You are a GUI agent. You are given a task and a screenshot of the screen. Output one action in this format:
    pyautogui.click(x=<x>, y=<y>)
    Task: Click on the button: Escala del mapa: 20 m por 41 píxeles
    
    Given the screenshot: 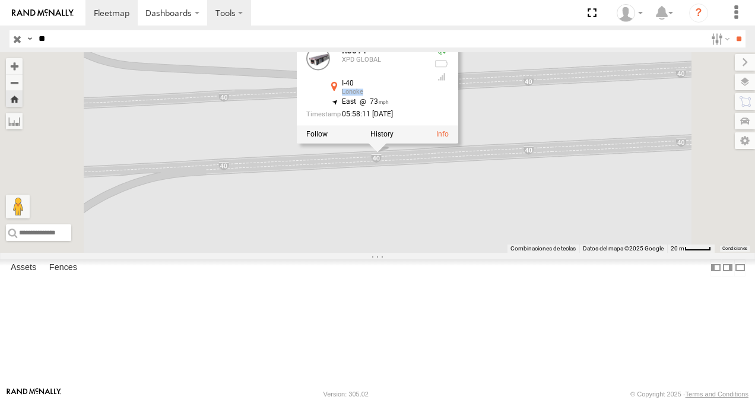 What is the action you would take?
    pyautogui.click(x=691, y=249)
    